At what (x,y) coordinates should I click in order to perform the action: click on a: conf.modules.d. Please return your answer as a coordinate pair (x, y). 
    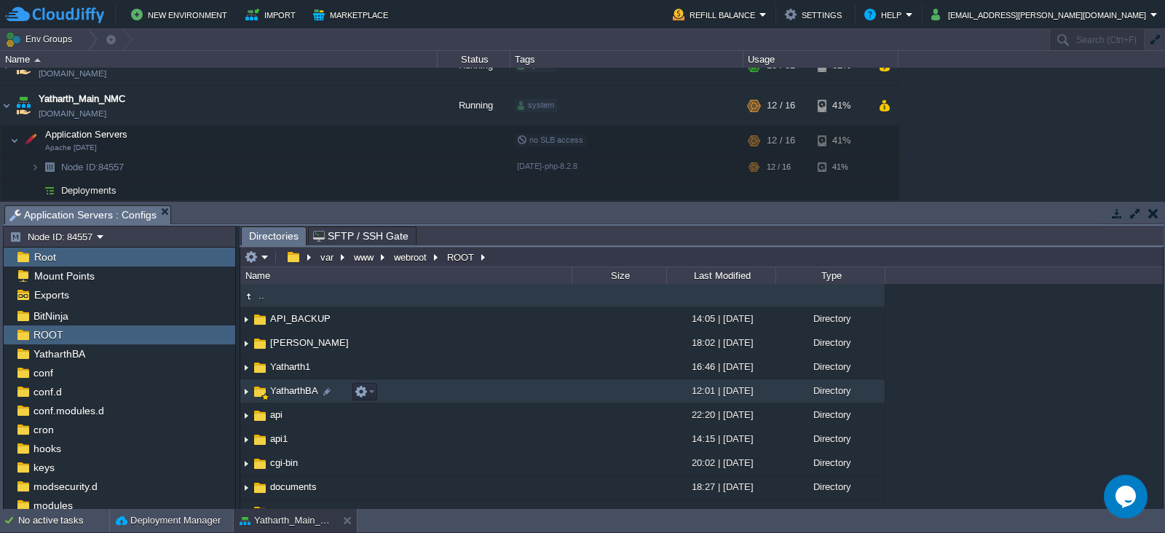
    Looking at the image, I should click on (68, 411).